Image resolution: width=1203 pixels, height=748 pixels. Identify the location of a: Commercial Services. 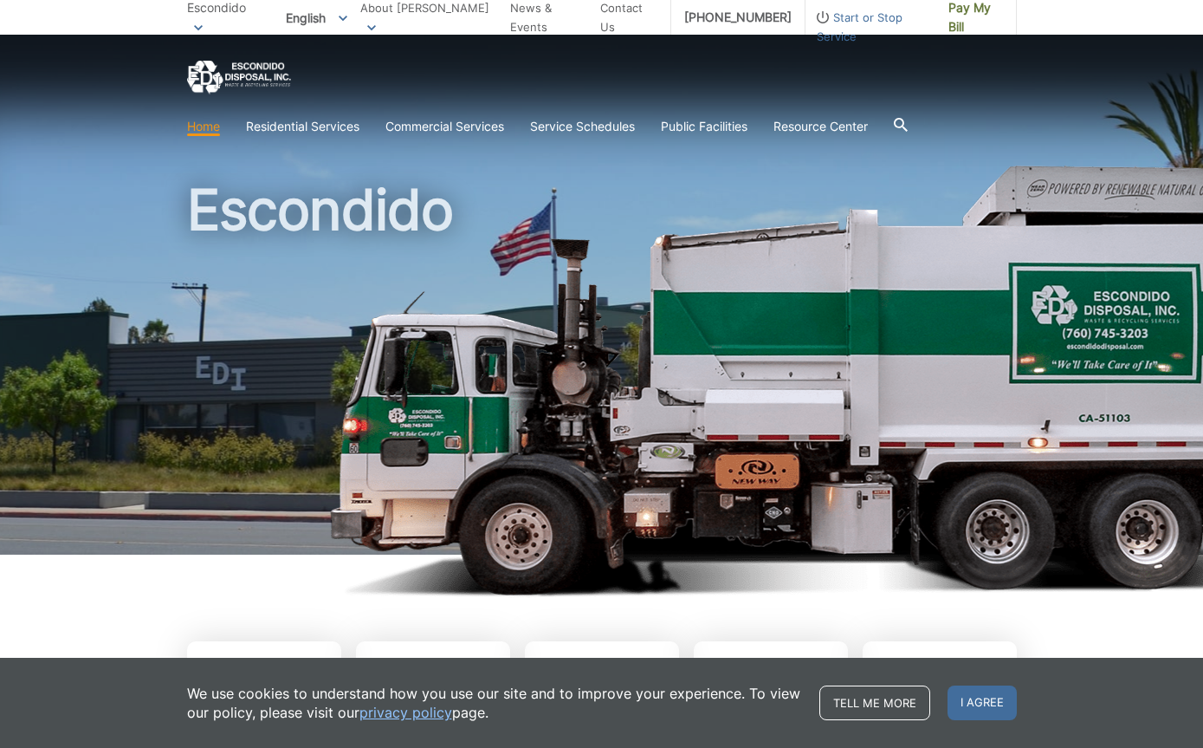
(444, 126).